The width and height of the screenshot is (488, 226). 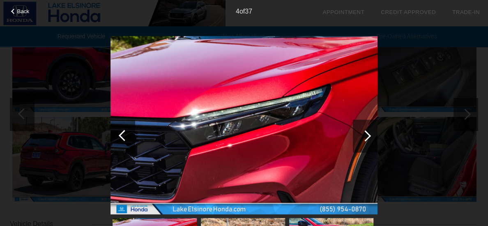 What do you see at coordinates (249, 11) in the screenshot?
I see `span: 37` at bounding box center [249, 11].